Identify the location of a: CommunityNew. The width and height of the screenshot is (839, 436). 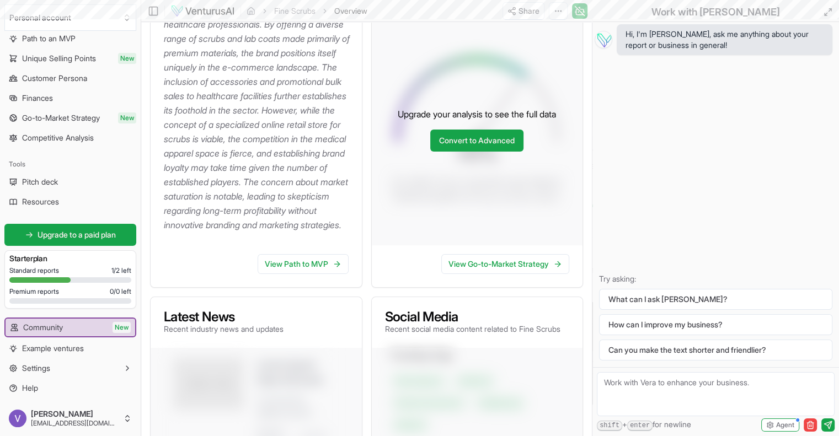
(70, 328).